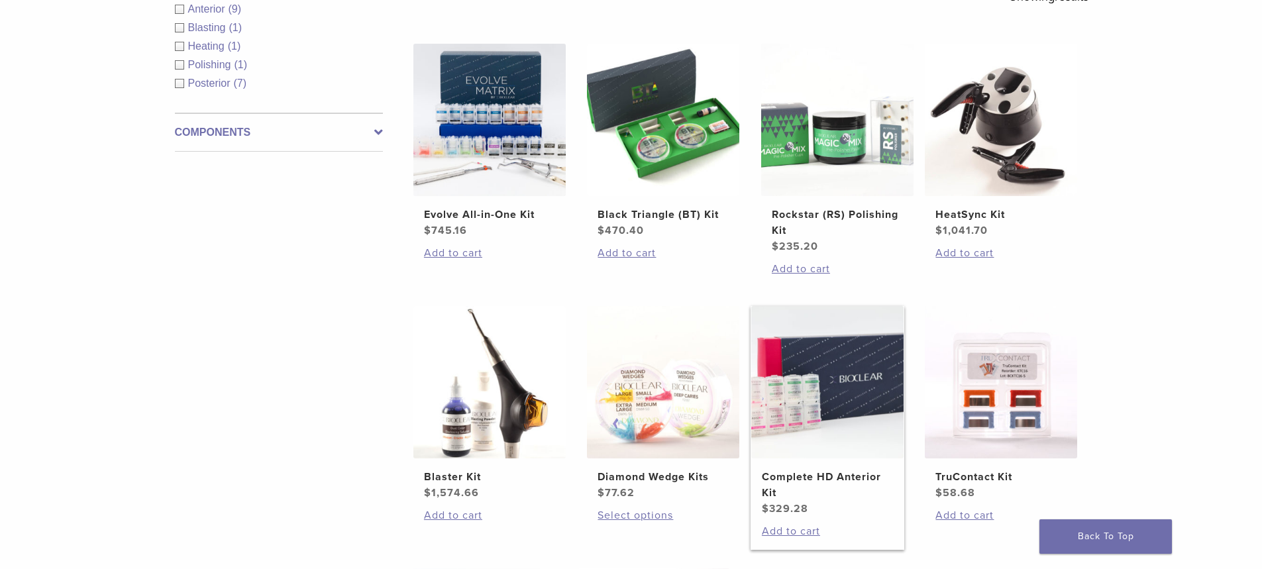 The height and width of the screenshot is (569, 1262). I want to click on a: Select options for “Diamond Wedge Kits”, so click(663, 516).